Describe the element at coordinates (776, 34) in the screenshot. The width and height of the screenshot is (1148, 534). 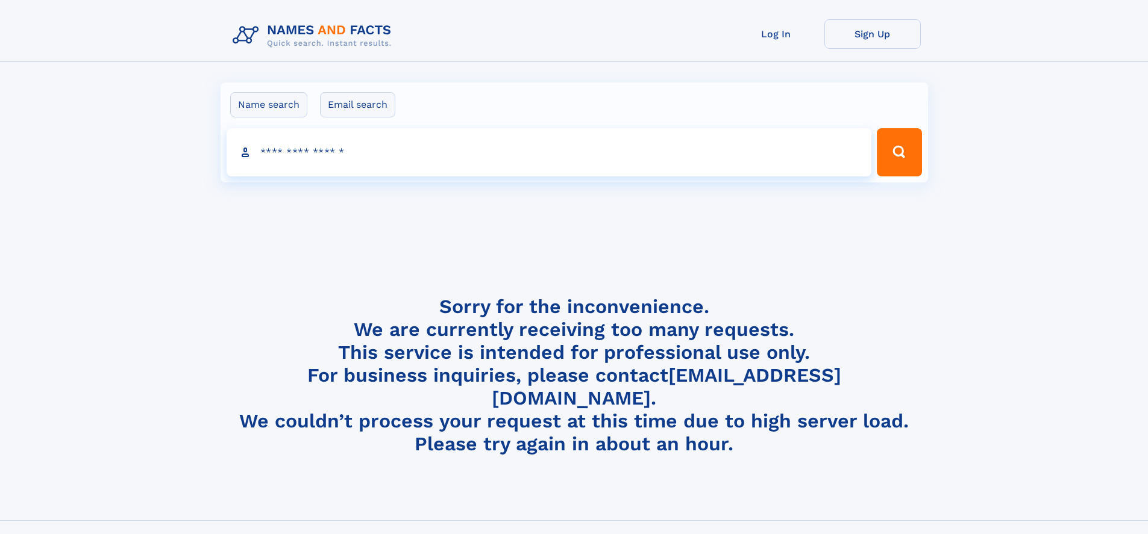
I see `a: Log In` at that location.